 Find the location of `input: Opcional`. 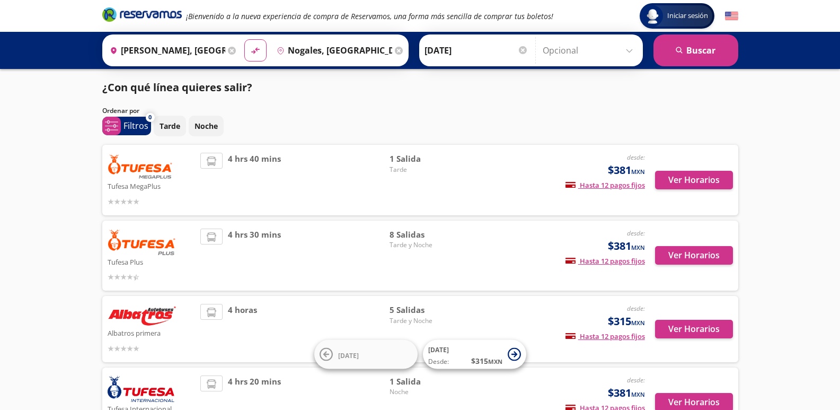

input: Opcional is located at coordinates (590, 50).